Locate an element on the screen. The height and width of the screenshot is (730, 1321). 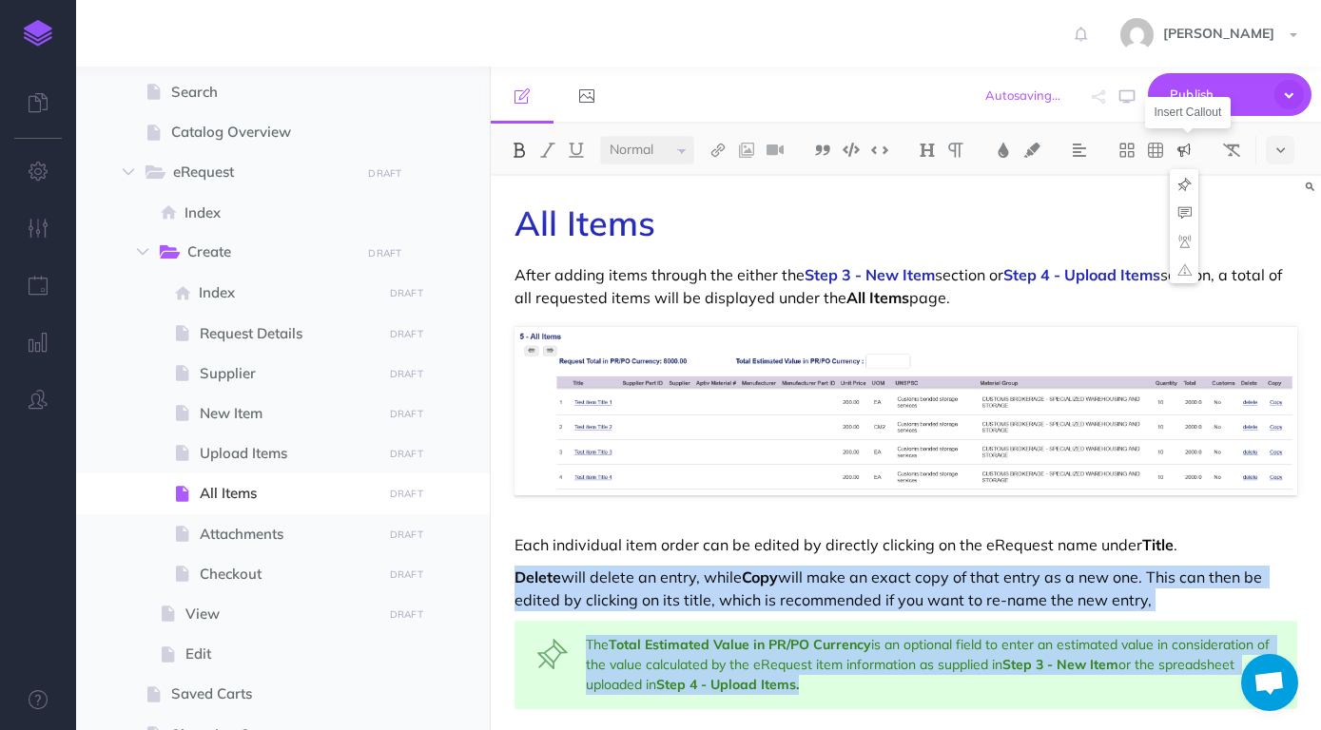
p: Each individual item order can be edited by directly clicking on the eRequest name under . is located at coordinates (905, 545).